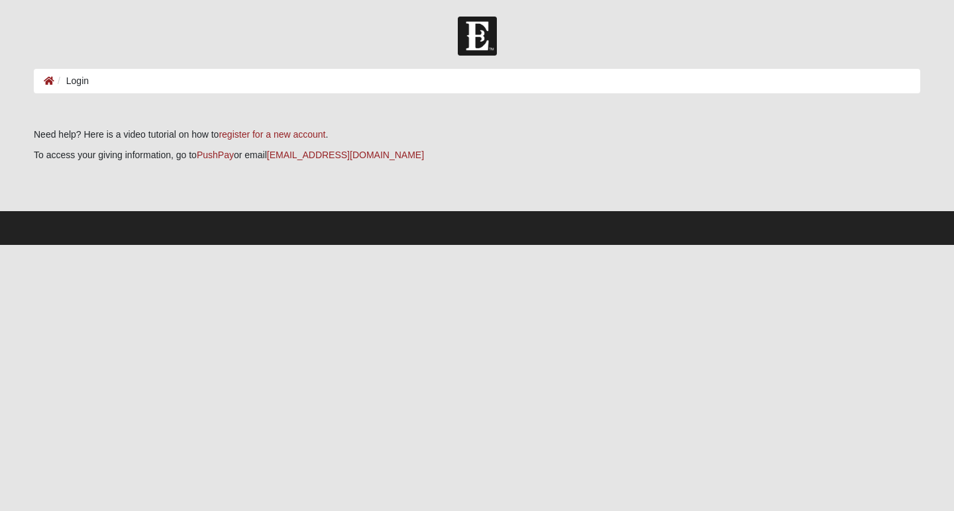 The width and height of the screenshot is (954, 511). What do you see at coordinates (477, 134) in the screenshot?
I see `p: Need help? Here is a video tutorial on how to .` at bounding box center [477, 134].